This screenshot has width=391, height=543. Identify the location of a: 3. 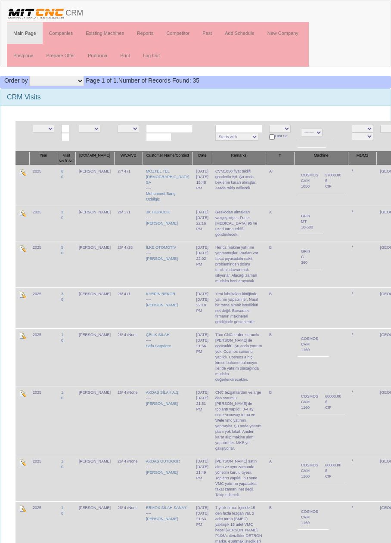
(62, 294).